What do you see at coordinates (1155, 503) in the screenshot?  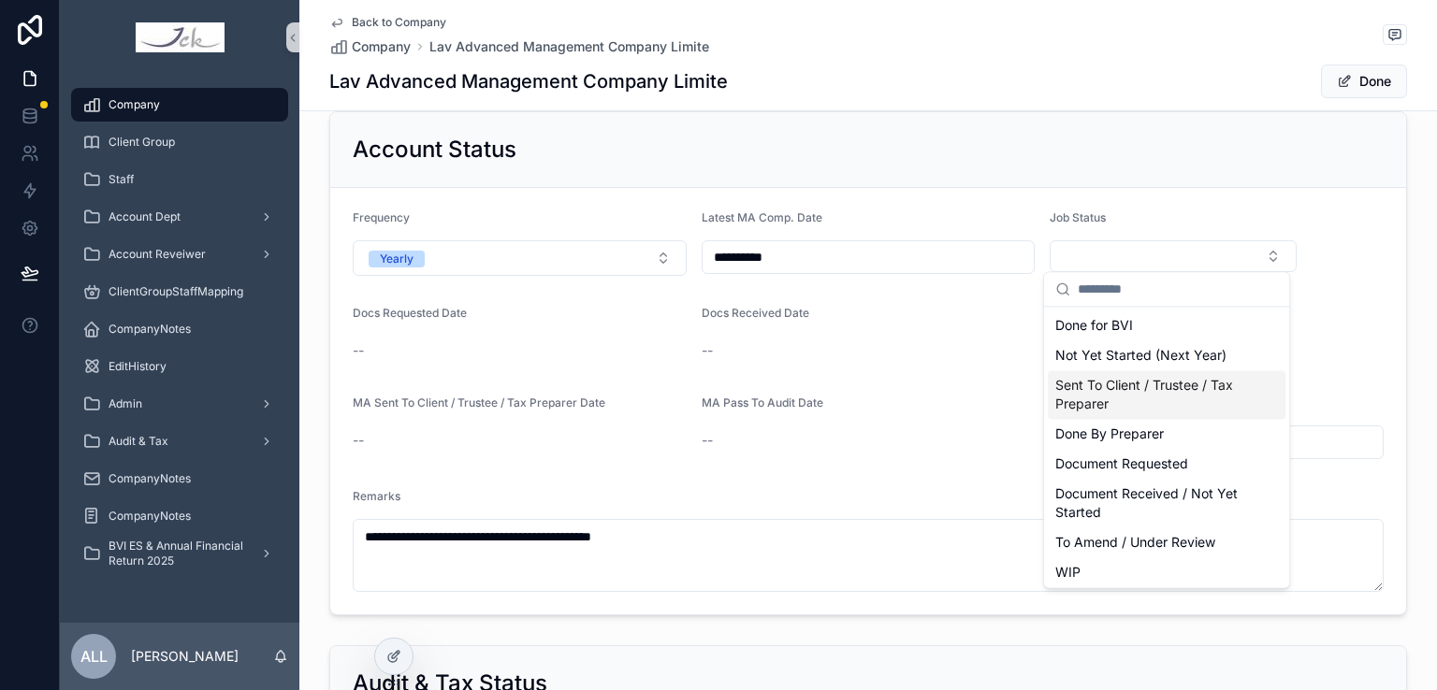 I see `span: Document Received / Not Yet Started` at bounding box center [1155, 503].